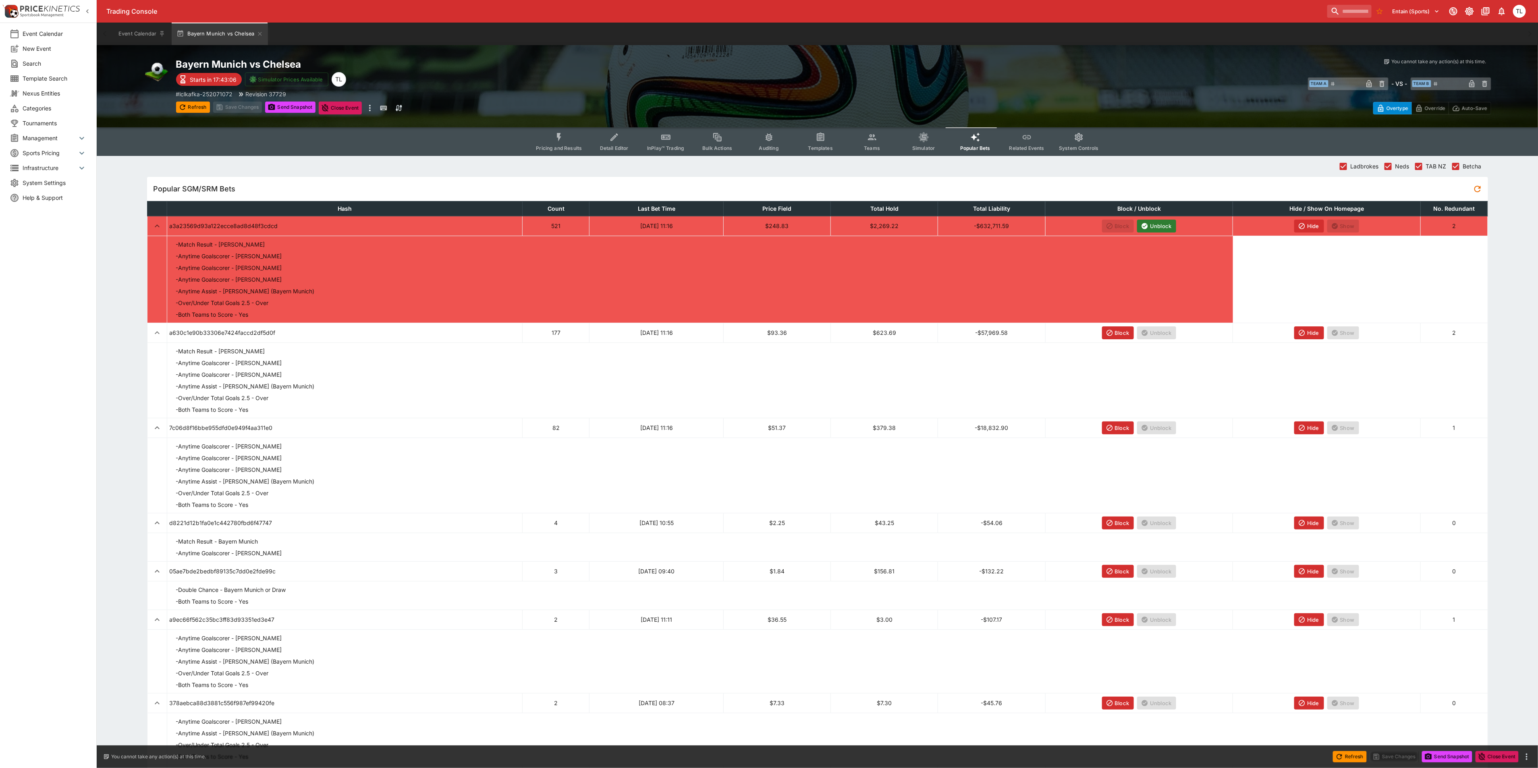 The image size is (1538, 768). Describe the element at coordinates (1027, 148) in the screenshot. I see `span: Related Events` at that location.